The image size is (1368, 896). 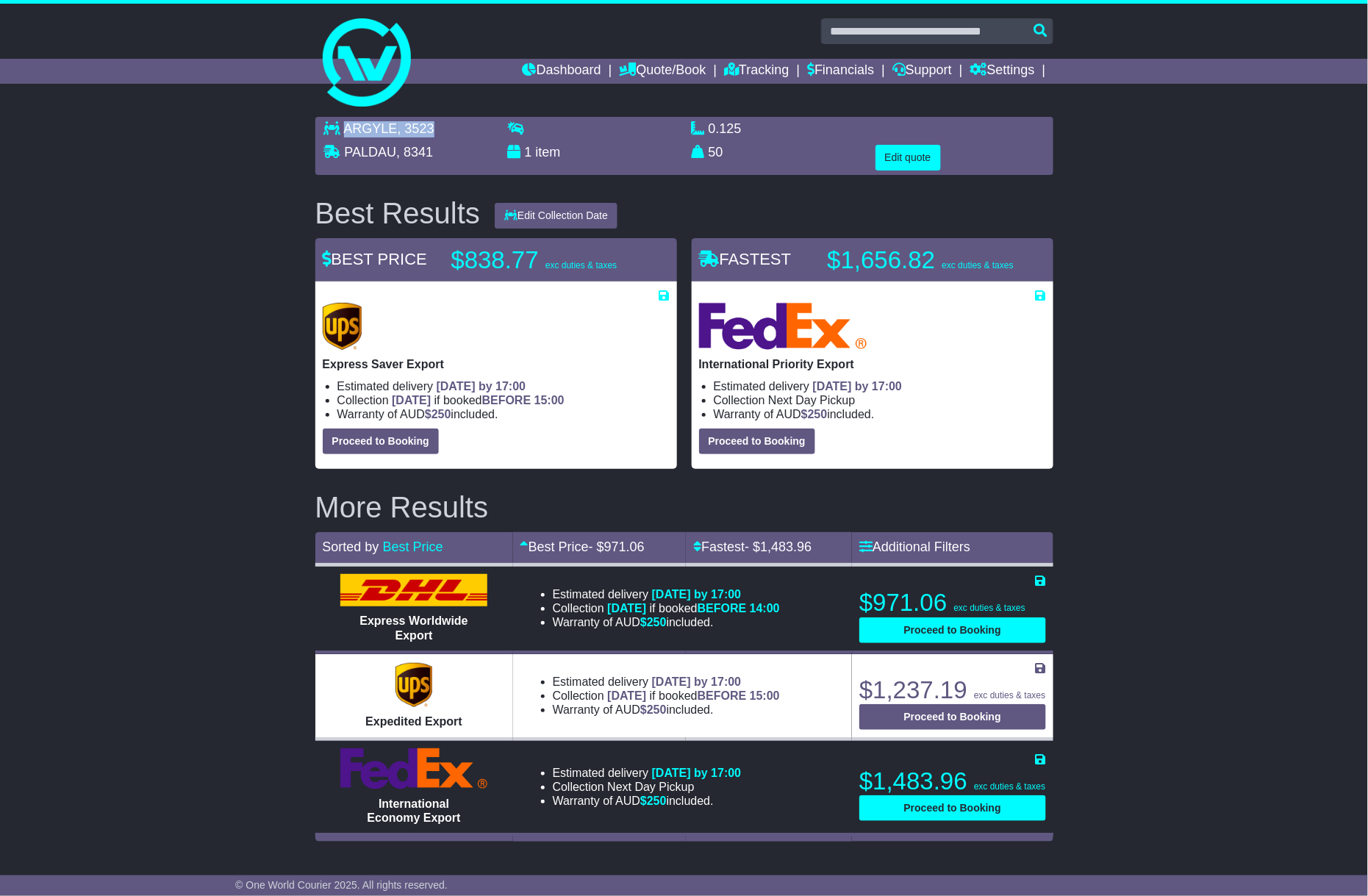 What do you see at coordinates (496, 364) in the screenshot?
I see `p: Express Saver Export` at bounding box center [496, 364].